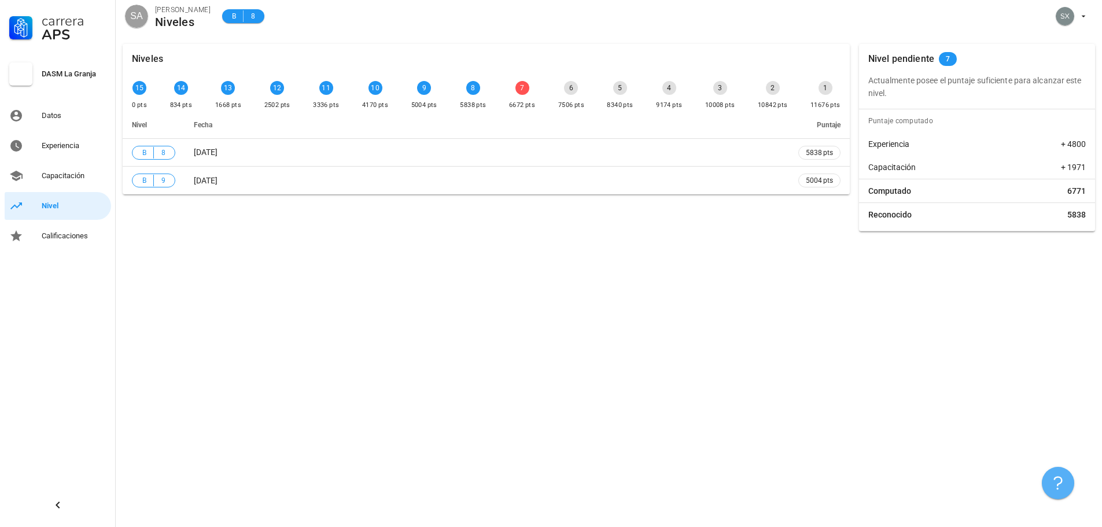 This screenshot has width=1102, height=527. I want to click on div: 13, so click(228, 88).